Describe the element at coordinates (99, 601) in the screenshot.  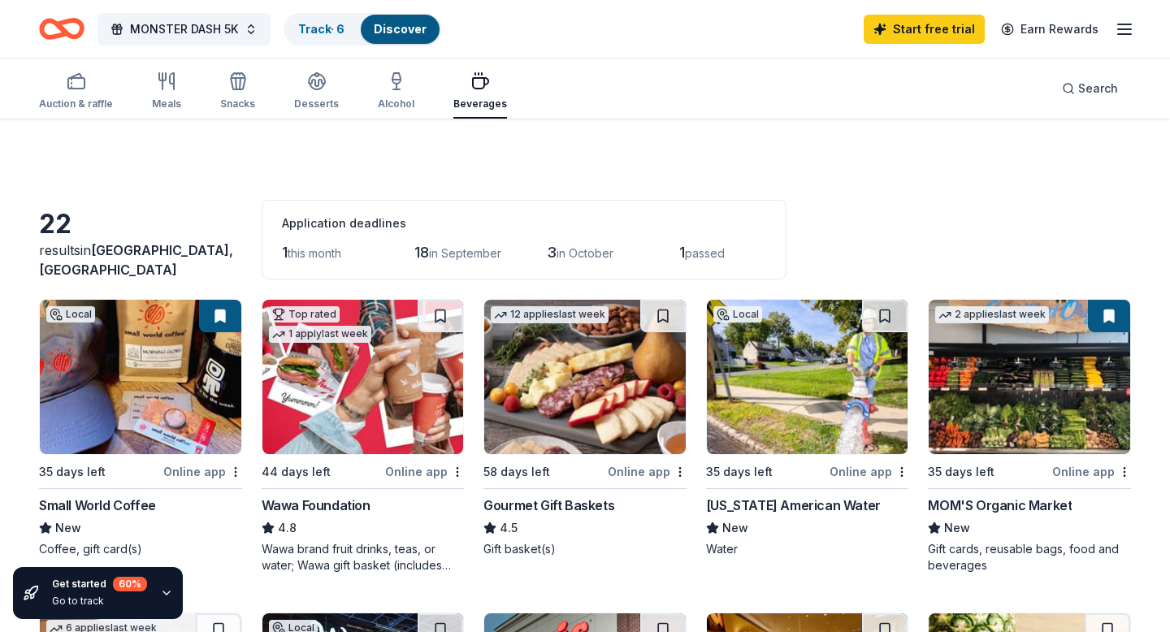
I see `div: Go to track` at that location.